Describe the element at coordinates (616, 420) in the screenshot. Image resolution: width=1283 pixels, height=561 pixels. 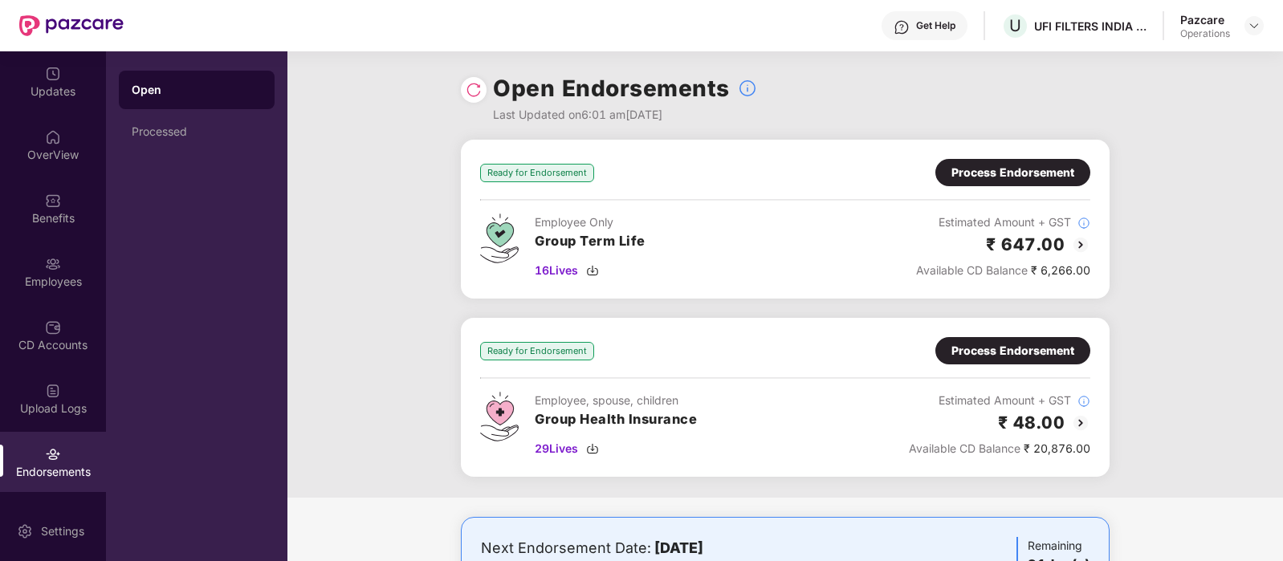
I see `h3: Group Health Insurance` at that location.